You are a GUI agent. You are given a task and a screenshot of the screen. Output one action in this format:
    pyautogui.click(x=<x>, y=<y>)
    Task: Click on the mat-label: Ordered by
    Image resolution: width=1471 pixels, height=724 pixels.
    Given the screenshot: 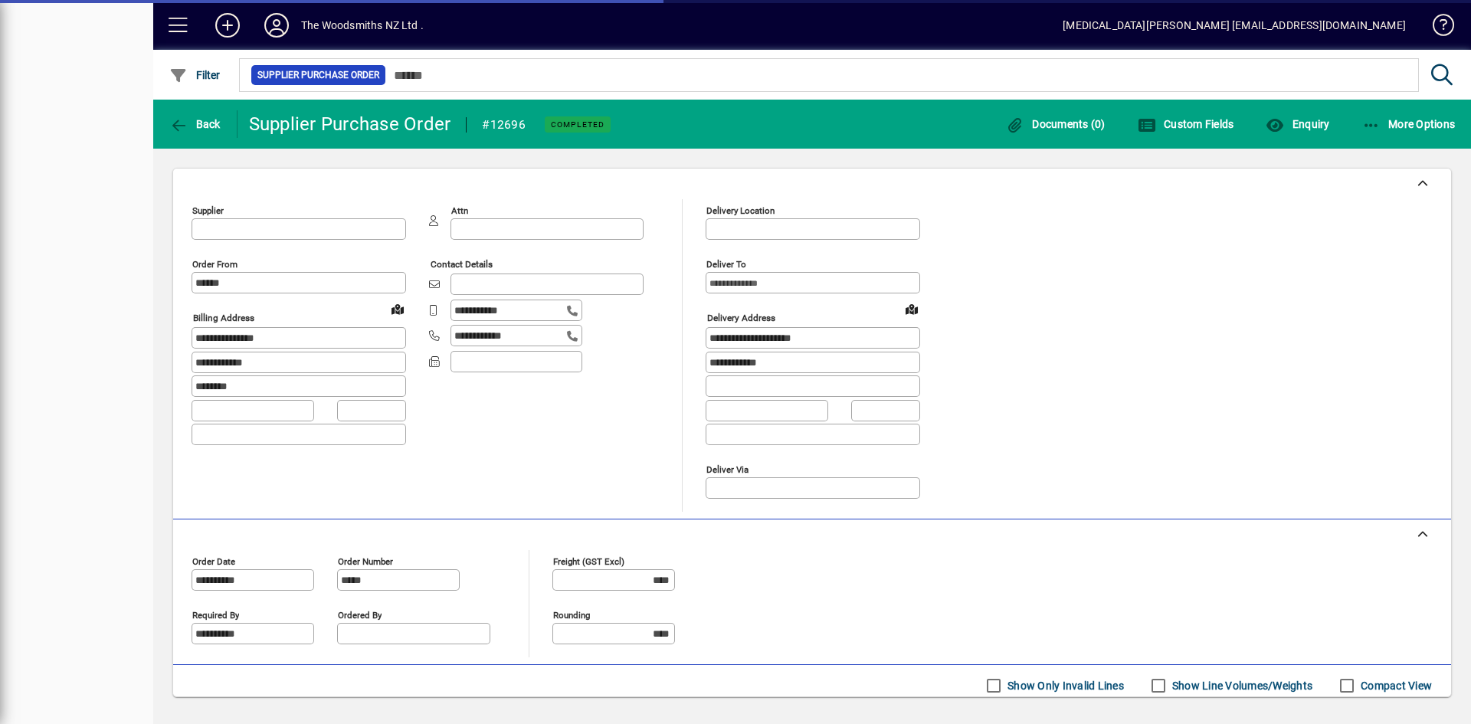 What is the action you would take?
    pyautogui.click(x=359, y=614)
    